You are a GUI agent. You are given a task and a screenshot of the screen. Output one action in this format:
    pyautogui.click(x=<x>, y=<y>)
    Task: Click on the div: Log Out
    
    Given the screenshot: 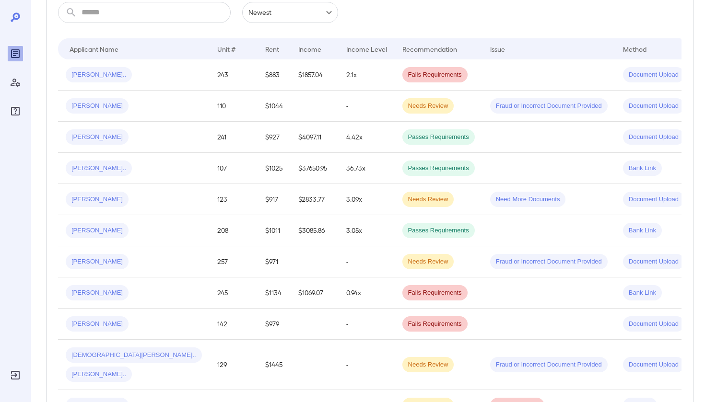 What is the action you would take?
    pyautogui.click(x=15, y=375)
    